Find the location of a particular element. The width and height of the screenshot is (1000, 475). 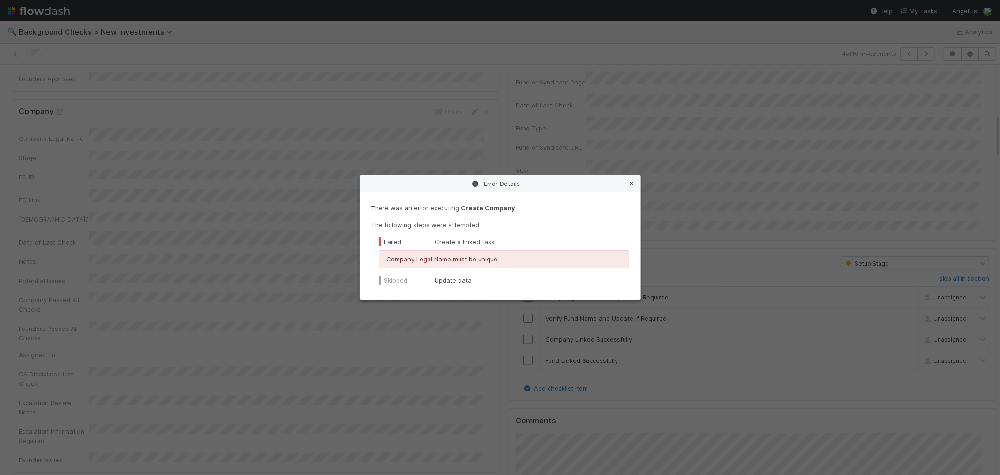

p: There was an error executing . is located at coordinates (500, 208).